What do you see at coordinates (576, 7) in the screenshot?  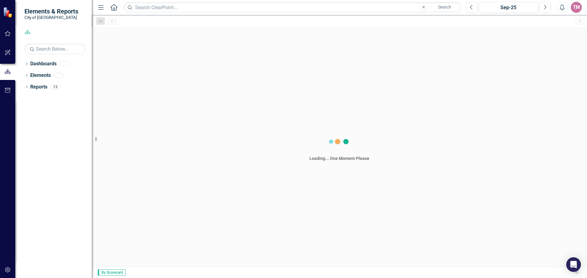 I see `div: TM` at bounding box center [576, 7].